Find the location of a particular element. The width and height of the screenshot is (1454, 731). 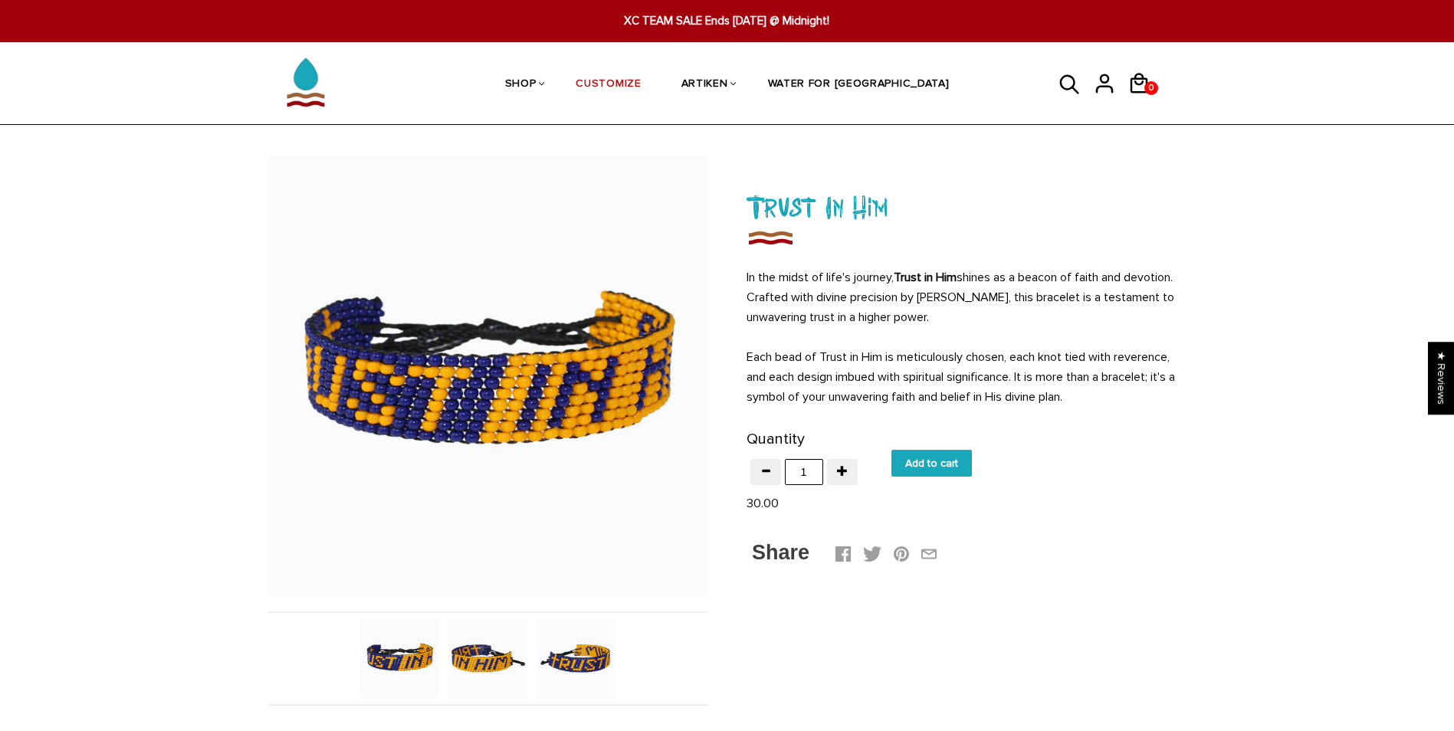

div: Click to open Judge.me floating reviews tab is located at coordinates (1440, 378).